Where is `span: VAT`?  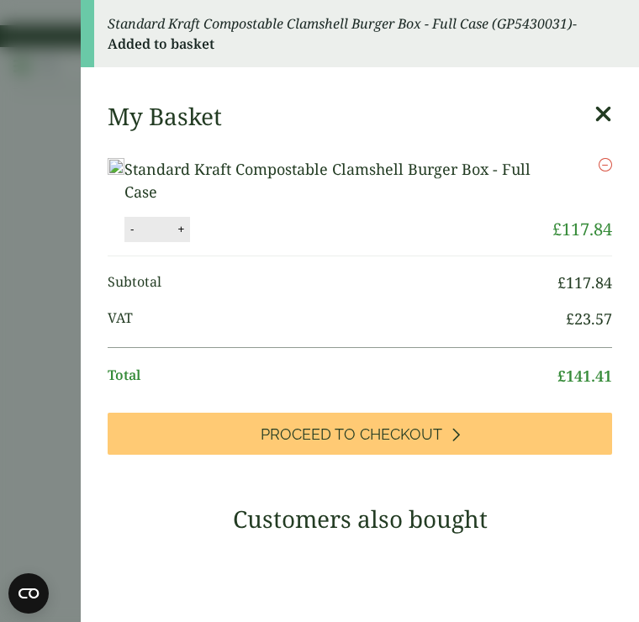
span: VAT is located at coordinates (336, 318).